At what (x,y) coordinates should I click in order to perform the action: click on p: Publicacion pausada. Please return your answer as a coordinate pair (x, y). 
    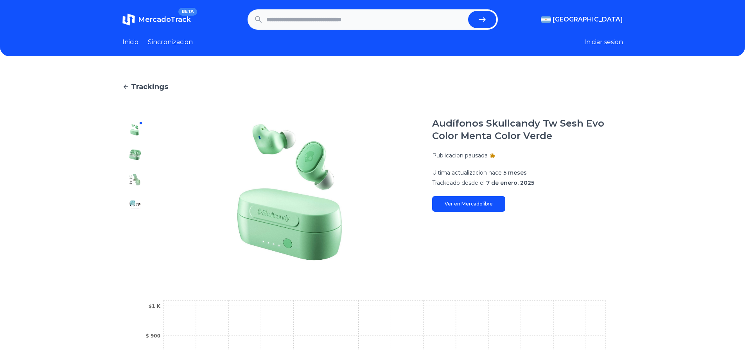
    Looking at the image, I should click on (460, 156).